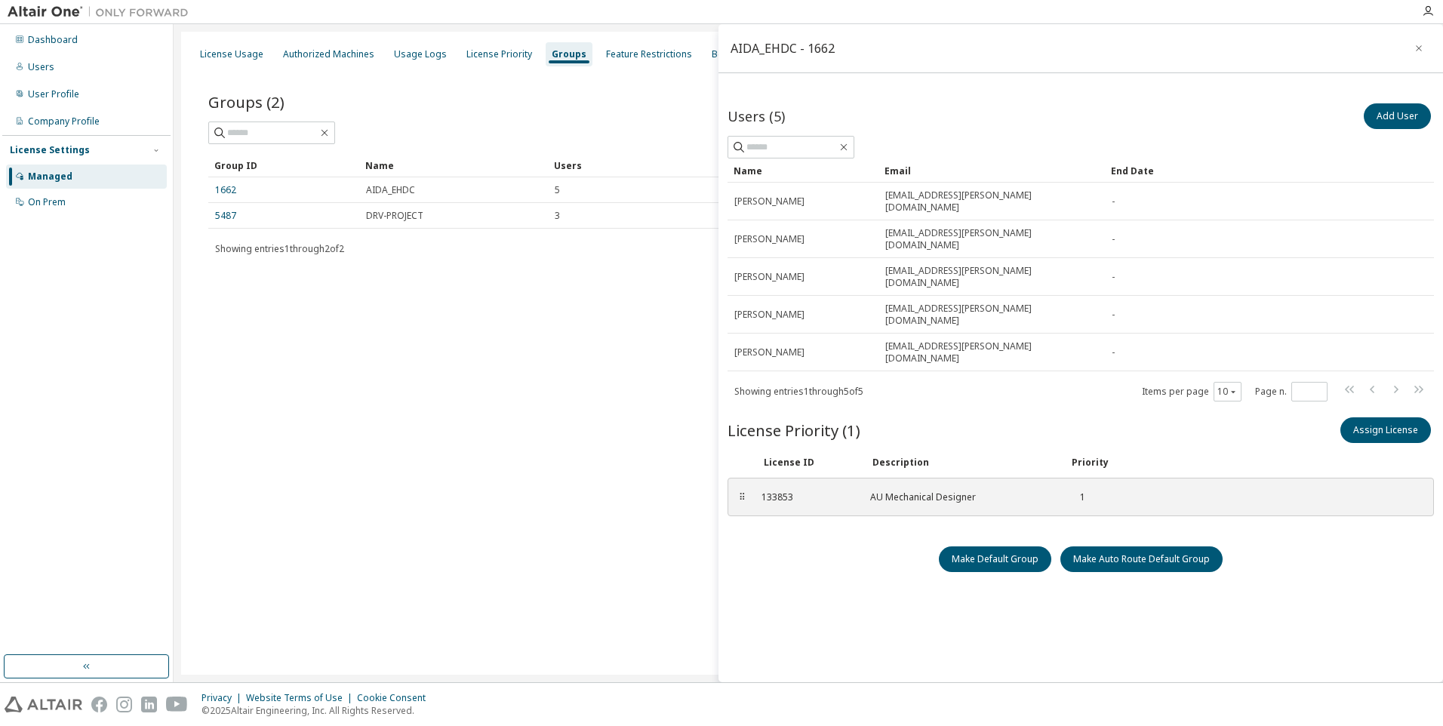 This screenshot has height=726, width=1443. Describe the element at coordinates (232, 54) in the screenshot. I see `div: License Usage` at that location.